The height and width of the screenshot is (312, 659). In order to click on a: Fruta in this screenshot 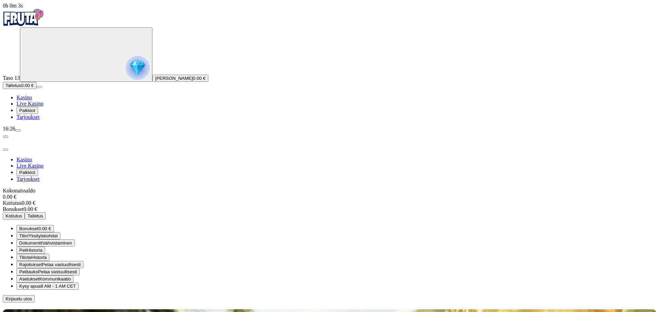, I will do `click(23, 24)`.